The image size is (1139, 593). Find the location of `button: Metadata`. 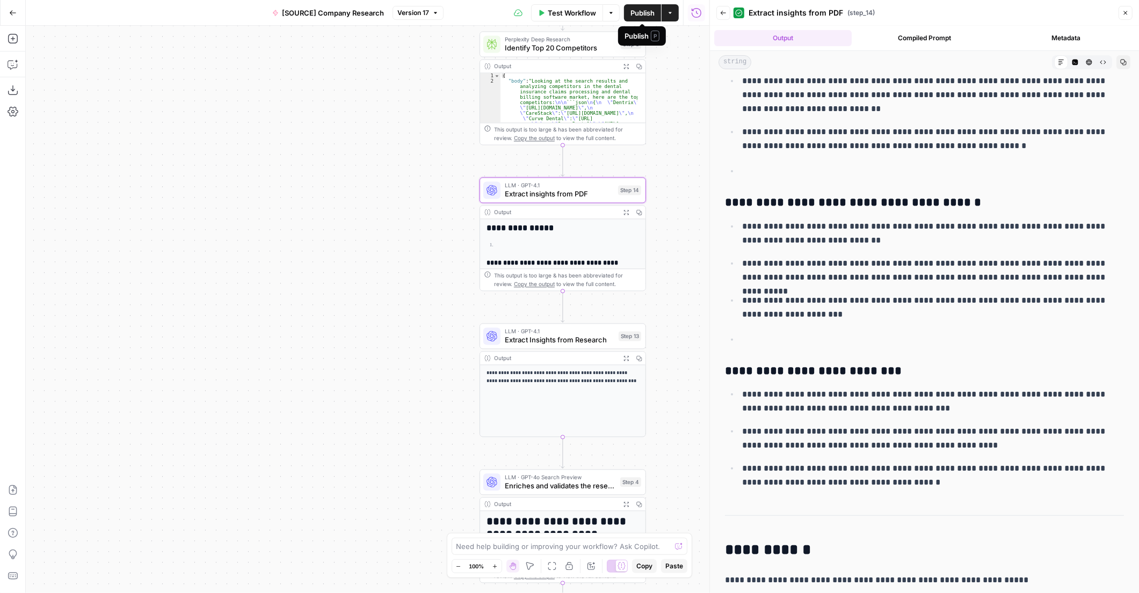

button: Metadata is located at coordinates (1066, 38).